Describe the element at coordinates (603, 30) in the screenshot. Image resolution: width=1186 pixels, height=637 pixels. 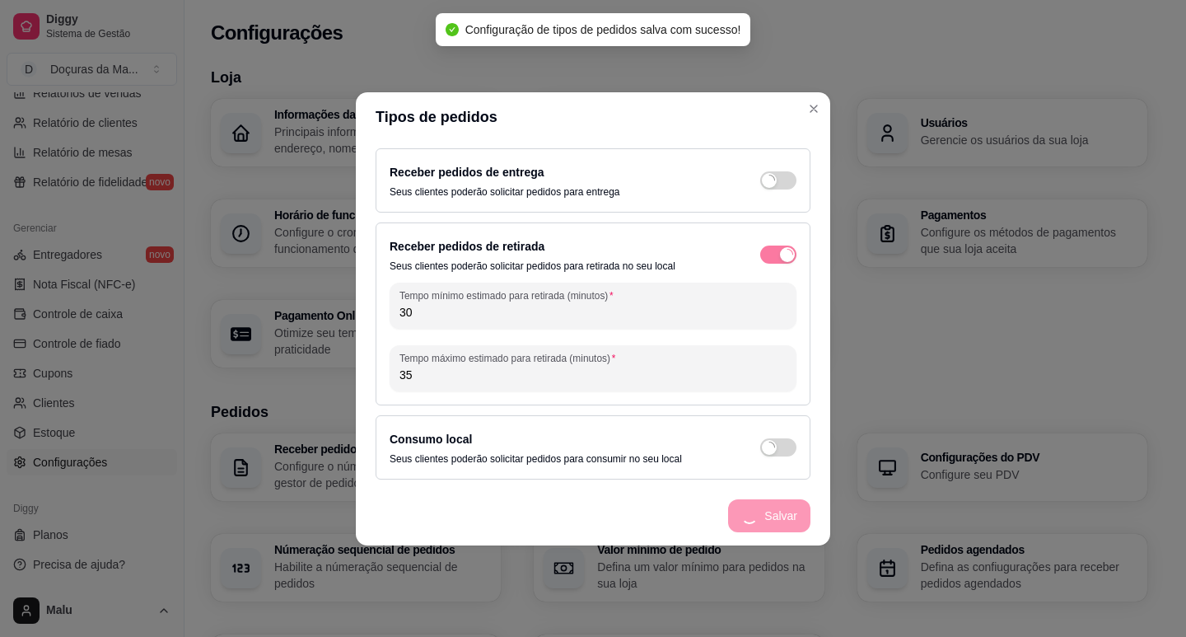
I see `span: Configuração de tipos de pedidos salva com sucesso!` at that location.